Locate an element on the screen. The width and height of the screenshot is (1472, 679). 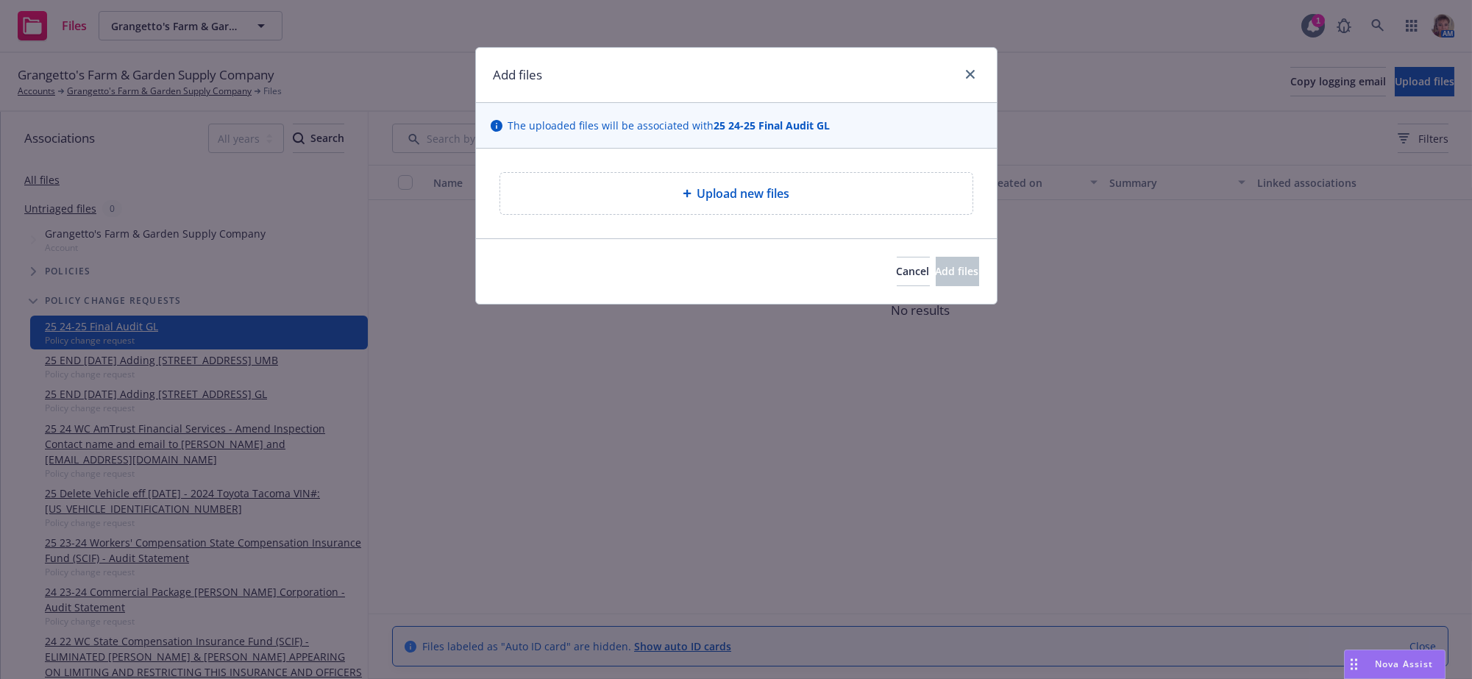
span: Cancel is located at coordinates (913, 271).